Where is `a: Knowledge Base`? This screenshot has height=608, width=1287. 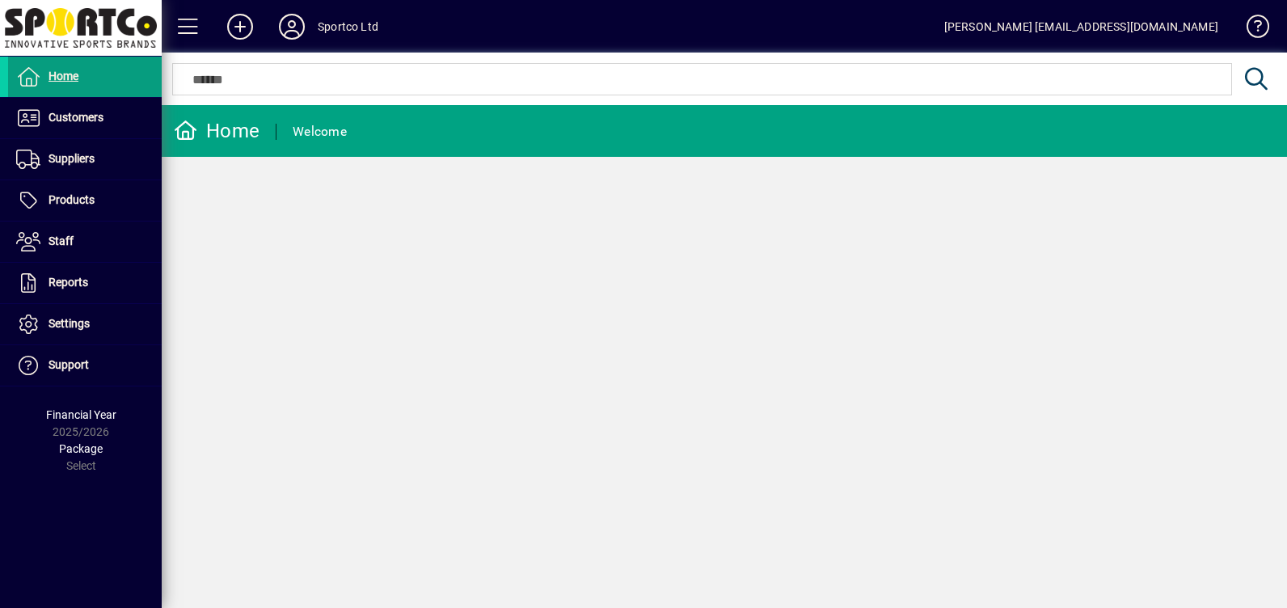
a: Knowledge Base is located at coordinates (1251, 29).